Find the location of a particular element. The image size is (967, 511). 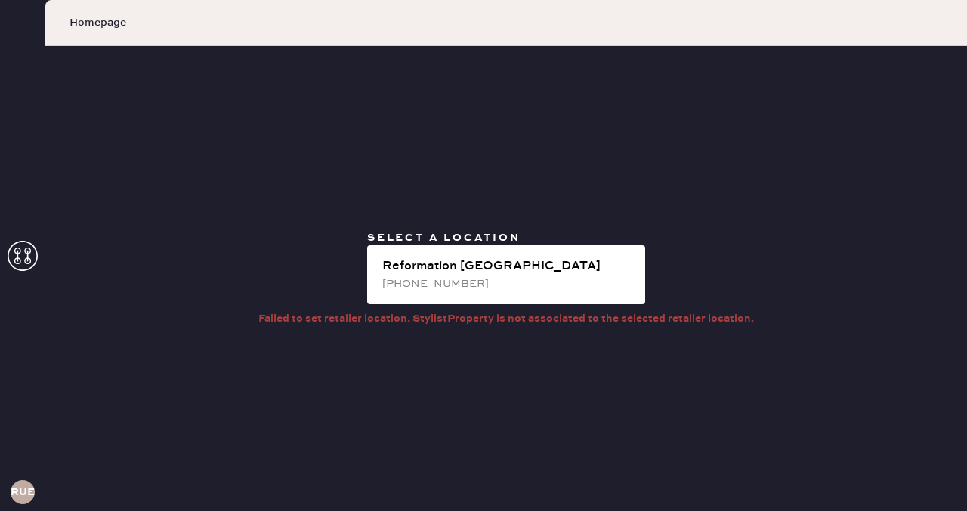

span: Homepage is located at coordinates (97, 23).